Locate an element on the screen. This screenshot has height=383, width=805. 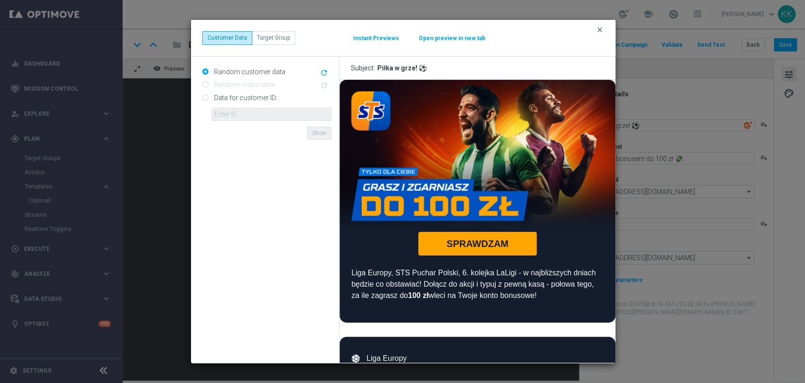
button: Customer Data is located at coordinates (227, 38).